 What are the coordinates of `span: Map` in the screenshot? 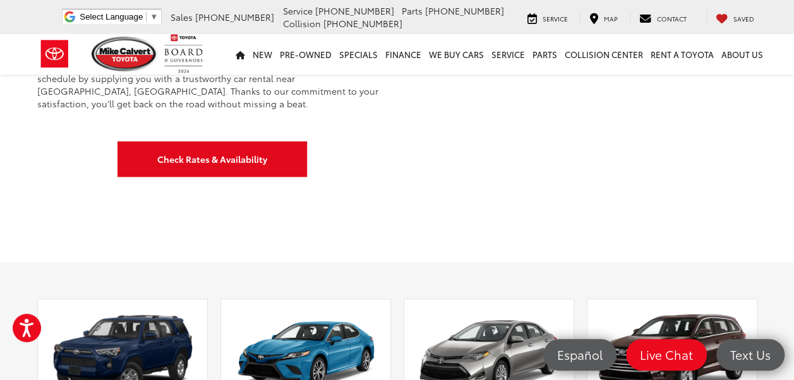 It's located at (611, 18).